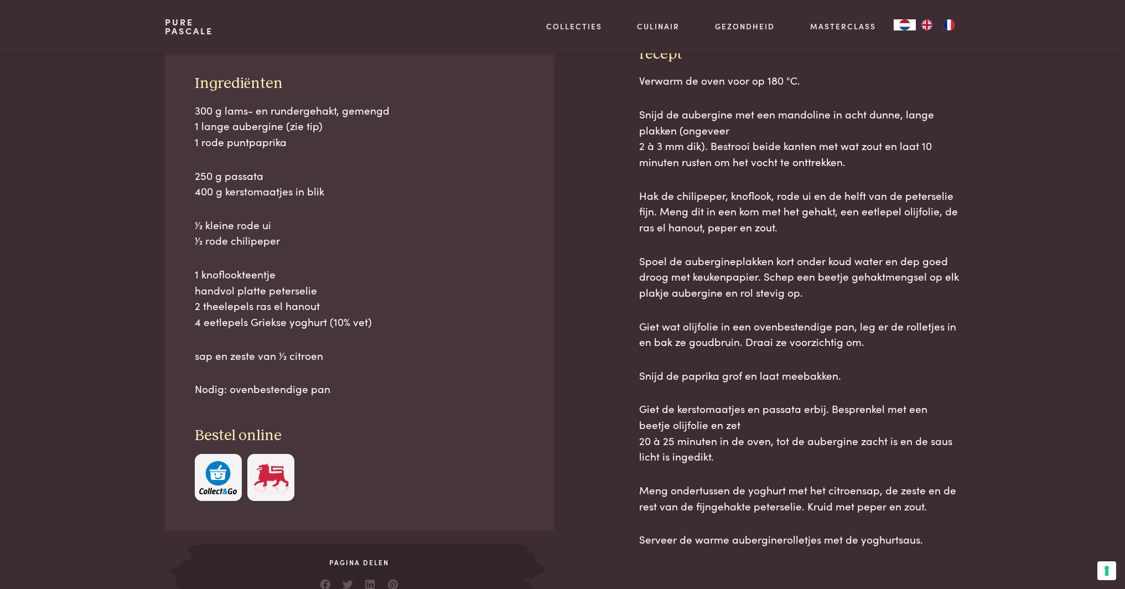 The width and height of the screenshot is (1125, 589). Describe the element at coordinates (797, 498) in the screenshot. I see `span: Meng ondertussen de yoghurt met het citroensap, de zeste en de rest van de fijngehakte peterselie...` at that location.